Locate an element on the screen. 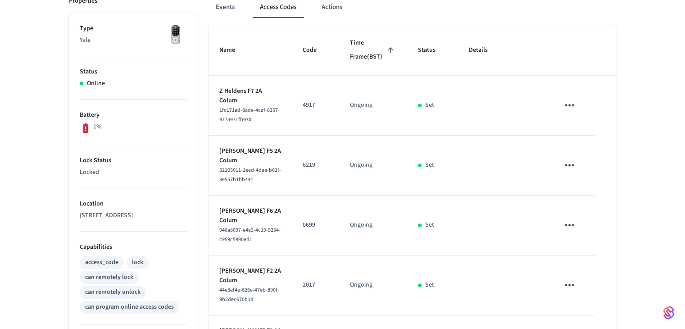 Image resolution: width=685 pixels, height=329 pixels. p: Location is located at coordinates (133, 204).